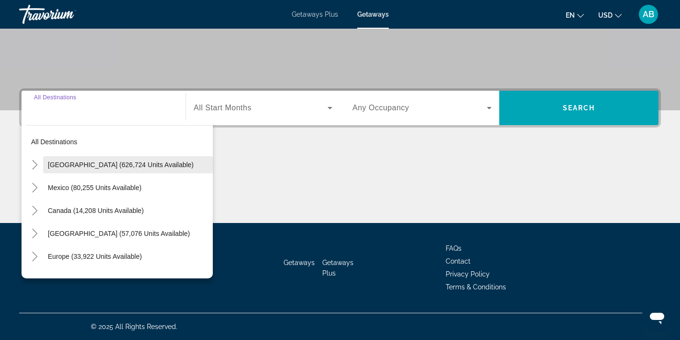  Describe the element at coordinates (34, 165) in the screenshot. I see `button: Toggle United States (626,724 units available)` at that location.